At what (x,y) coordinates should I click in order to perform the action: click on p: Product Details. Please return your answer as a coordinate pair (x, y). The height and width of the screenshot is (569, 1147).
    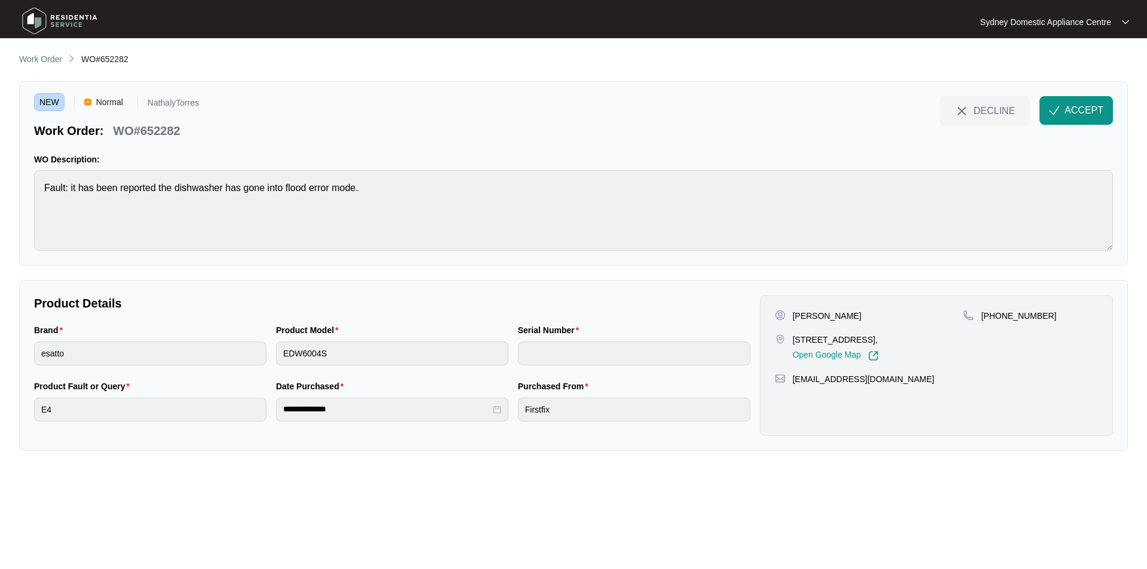
    Looking at the image, I should click on (392, 304).